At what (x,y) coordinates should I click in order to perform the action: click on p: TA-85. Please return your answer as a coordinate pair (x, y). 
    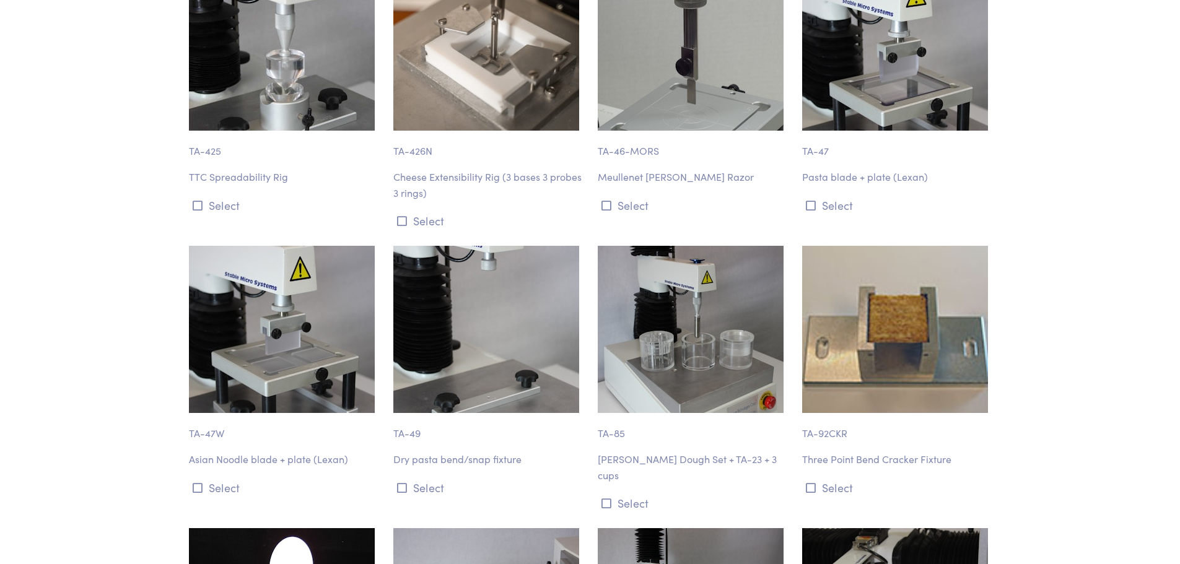
    Looking at the image, I should click on (692, 427).